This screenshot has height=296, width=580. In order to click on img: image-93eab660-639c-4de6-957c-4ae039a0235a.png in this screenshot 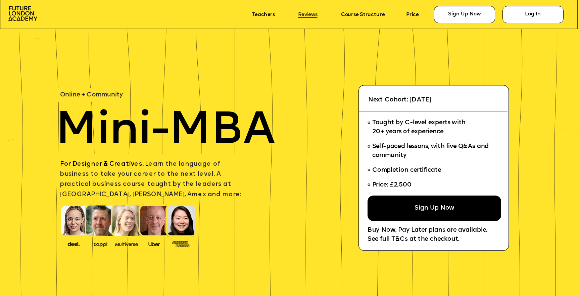, I will do `click(181, 244)`.